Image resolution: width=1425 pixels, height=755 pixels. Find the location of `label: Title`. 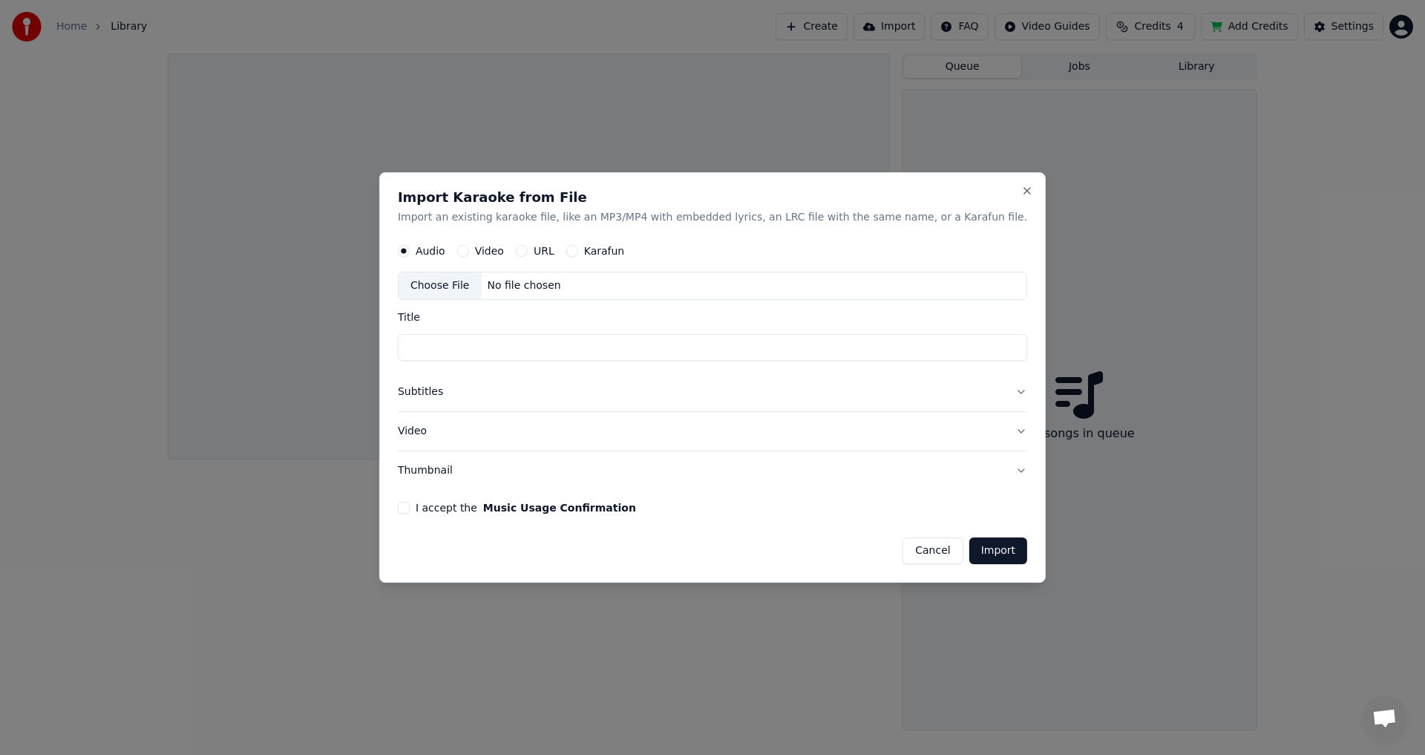

label: Title is located at coordinates (713, 318).